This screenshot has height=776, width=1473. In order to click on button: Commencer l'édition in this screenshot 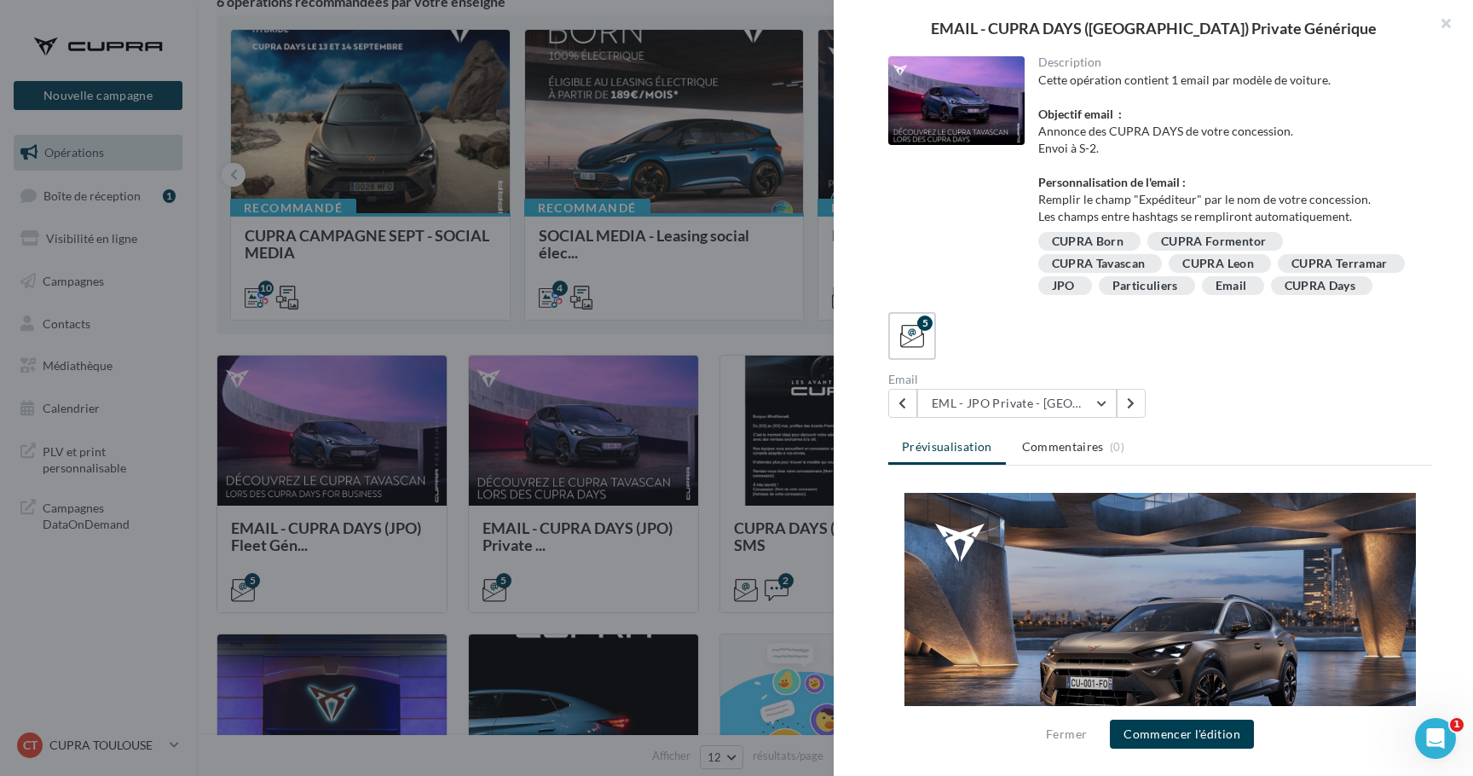, I will do `click(1181, 734)`.